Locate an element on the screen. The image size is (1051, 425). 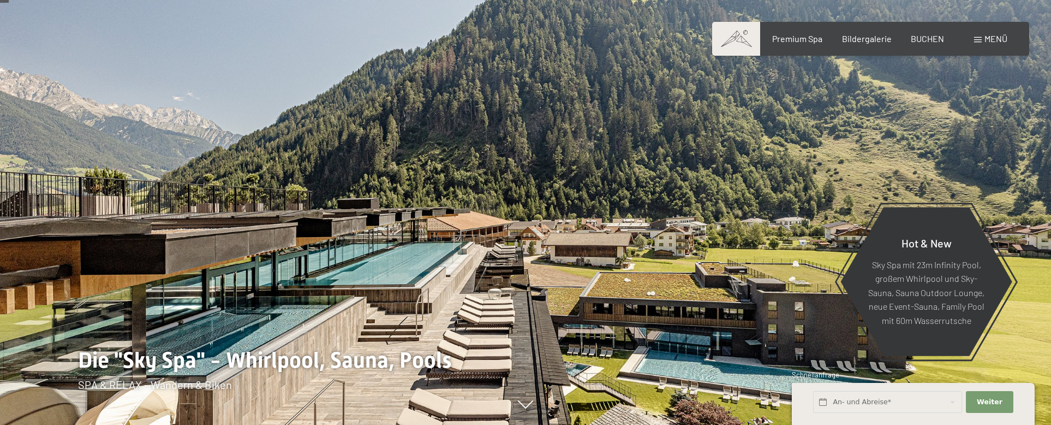
a: Hot & New Sky Spa mit 23m Infinity Pool, großem Whirlpool und Sky-Sauna, Sauna Outdoor Lounge, ne... is located at coordinates (926, 281).